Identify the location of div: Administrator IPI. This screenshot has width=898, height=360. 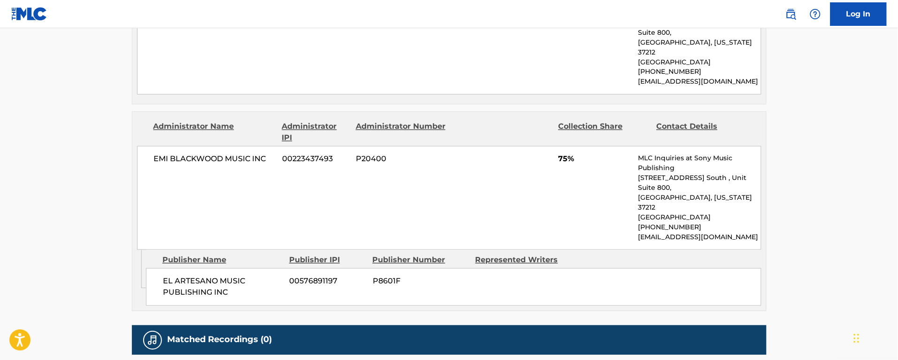
(315, 132).